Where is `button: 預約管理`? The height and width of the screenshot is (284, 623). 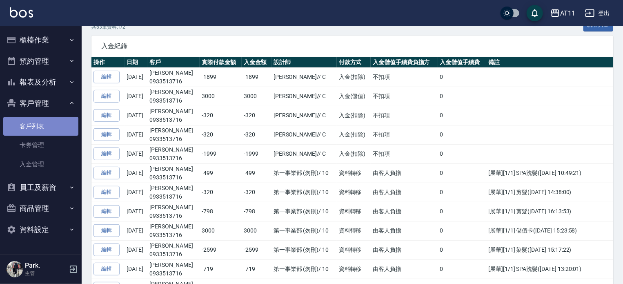
button: 預約管理 is located at coordinates (41, 61).